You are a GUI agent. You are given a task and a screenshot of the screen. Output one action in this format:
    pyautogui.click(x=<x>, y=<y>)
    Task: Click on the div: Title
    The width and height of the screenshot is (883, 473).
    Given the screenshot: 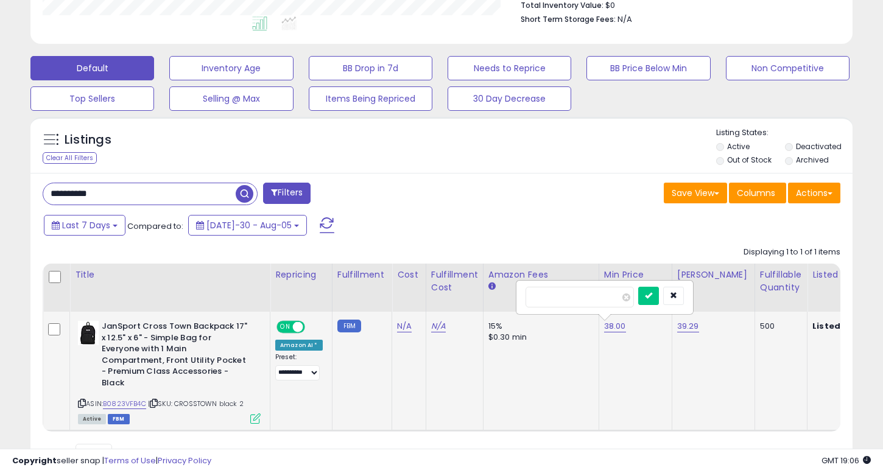 What is the action you would take?
    pyautogui.click(x=170, y=275)
    